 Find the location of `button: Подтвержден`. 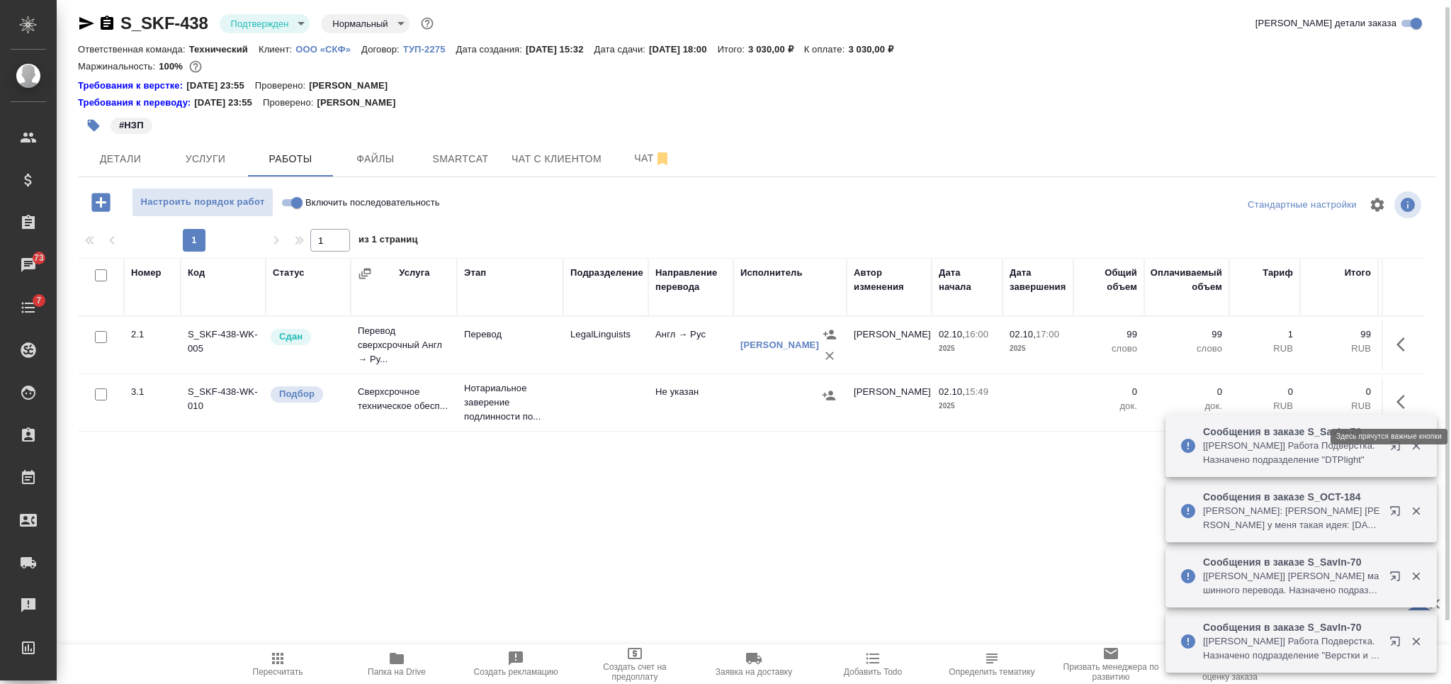

button: Подтвержден is located at coordinates (260, 23).